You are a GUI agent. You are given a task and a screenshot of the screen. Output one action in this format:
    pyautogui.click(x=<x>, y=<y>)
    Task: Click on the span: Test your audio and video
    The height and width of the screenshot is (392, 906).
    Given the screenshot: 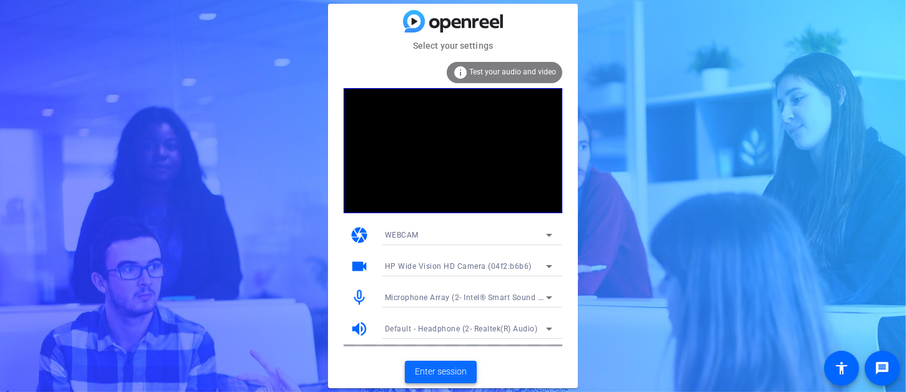 What is the action you would take?
    pyautogui.click(x=512, y=72)
    